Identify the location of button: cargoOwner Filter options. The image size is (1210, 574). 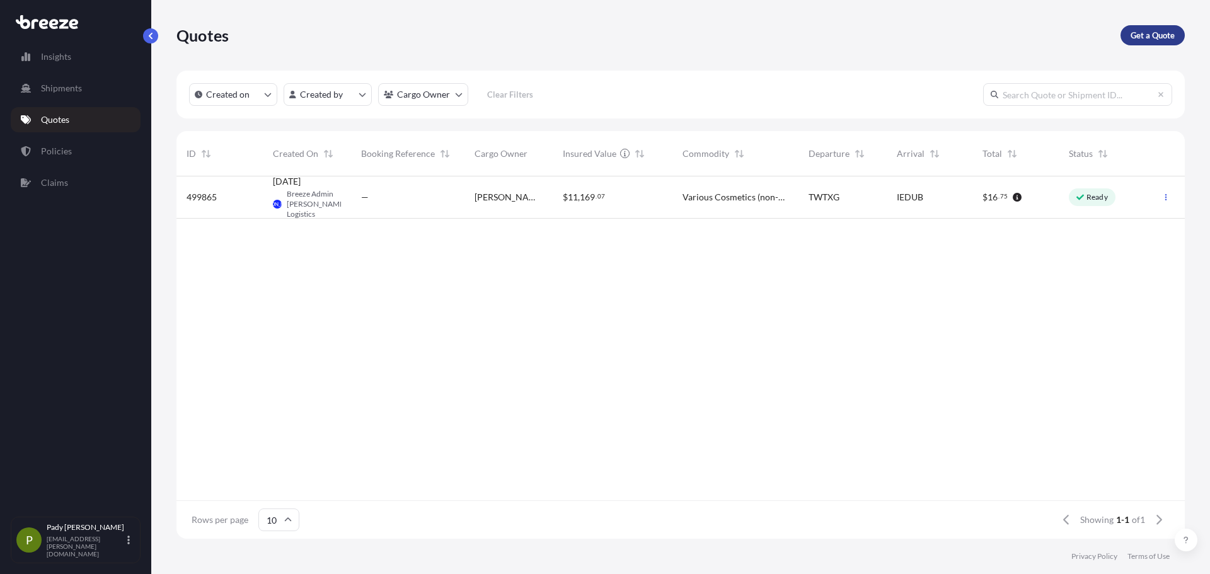
(423, 95).